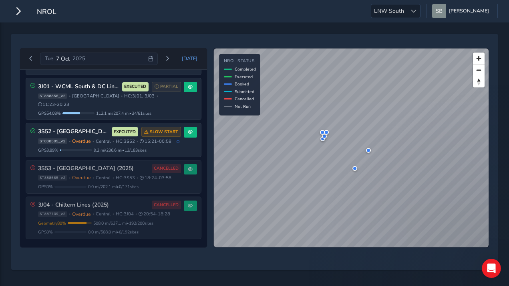 The width and height of the screenshot is (509, 286). What do you see at coordinates (164, 132) in the screenshot?
I see `span: SLOW START` at bounding box center [164, 132].